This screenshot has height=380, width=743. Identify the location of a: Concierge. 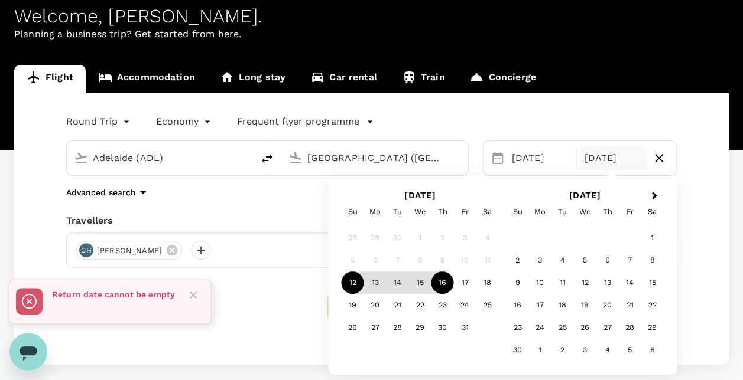
(502, 79).